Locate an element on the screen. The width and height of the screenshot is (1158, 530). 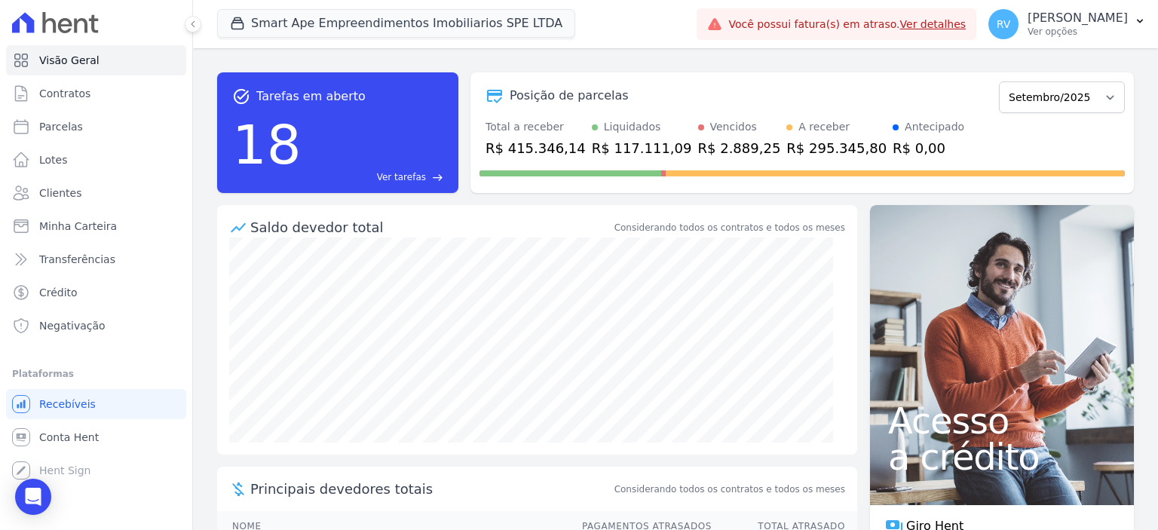
a: Transferências is located at coordinates (96, 259).